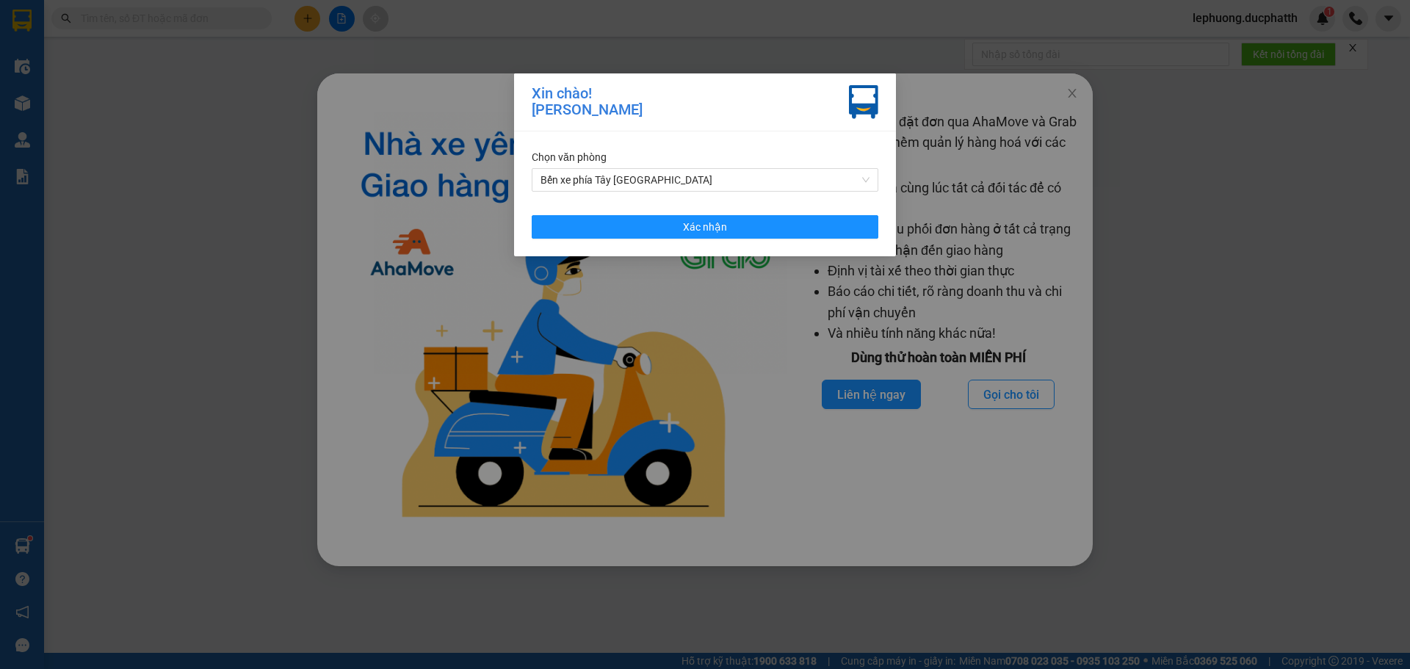 The height and width of the screenshot is (669, 1410). Describe the element at coordinates (864, 102) in the screenshot. I see `img: vxr-icon` at that location.